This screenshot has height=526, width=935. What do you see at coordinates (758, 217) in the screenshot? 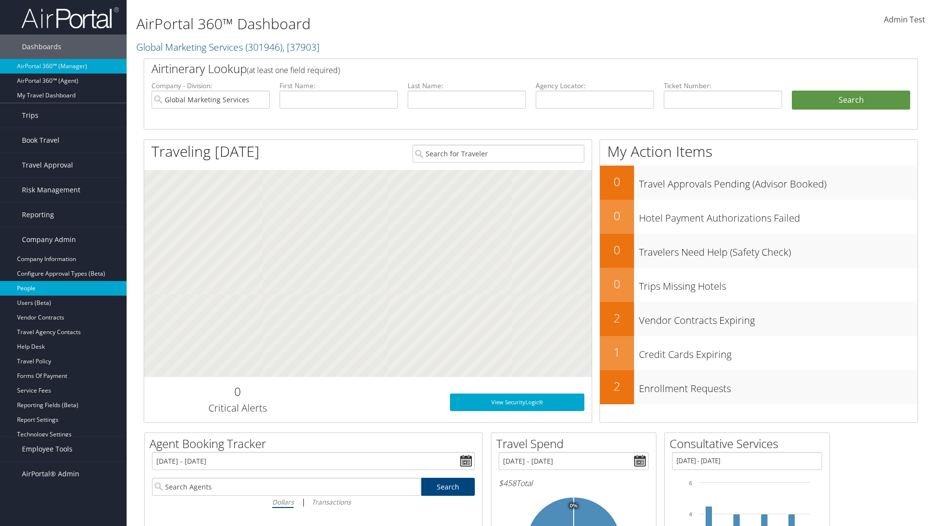
I see `a: 0Hotel Payment Authorizations Failed` at bounding box center [758, 217].